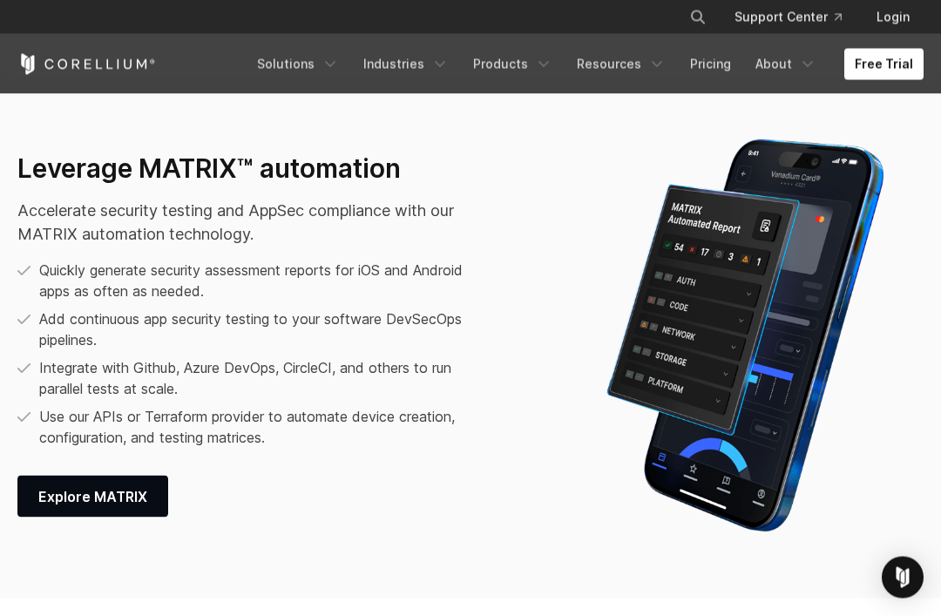 The width and height of the screenshot is (941, 616). Describe the element at coordinates (902, 577) in the screenshot. I see `div: Open Intercom Messenger` at that location.